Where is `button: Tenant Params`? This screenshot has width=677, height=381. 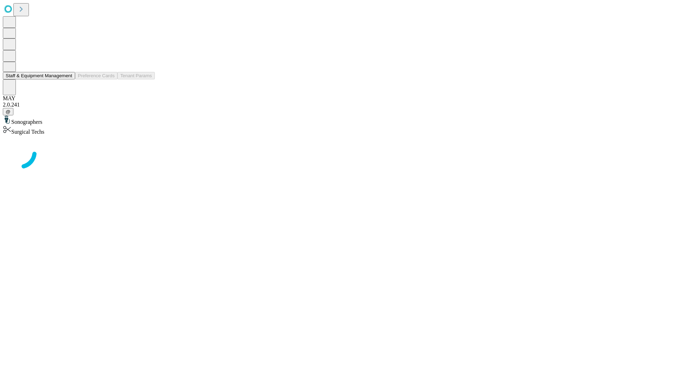
button: Tenant Params is located at coordinates (136, 75).